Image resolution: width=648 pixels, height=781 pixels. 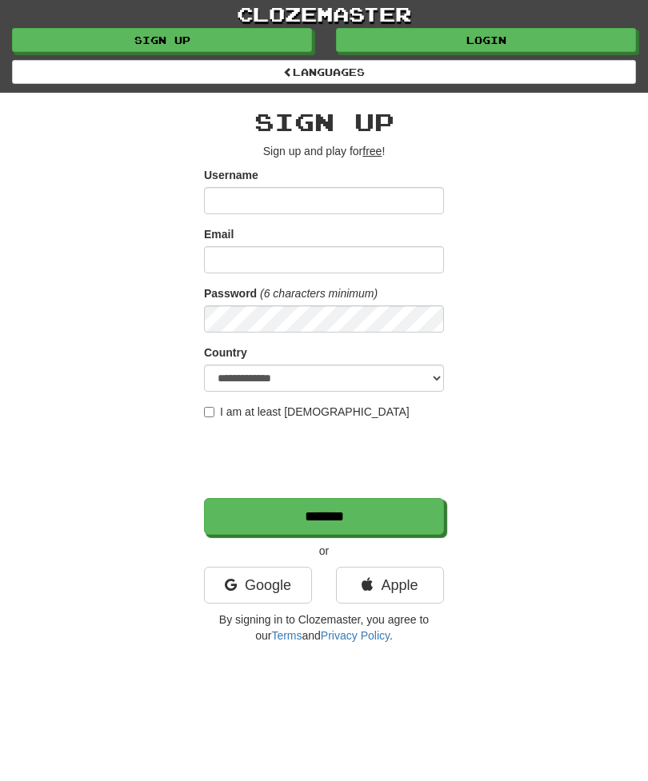 I want to click on p: or, so click(x=324, y=551).